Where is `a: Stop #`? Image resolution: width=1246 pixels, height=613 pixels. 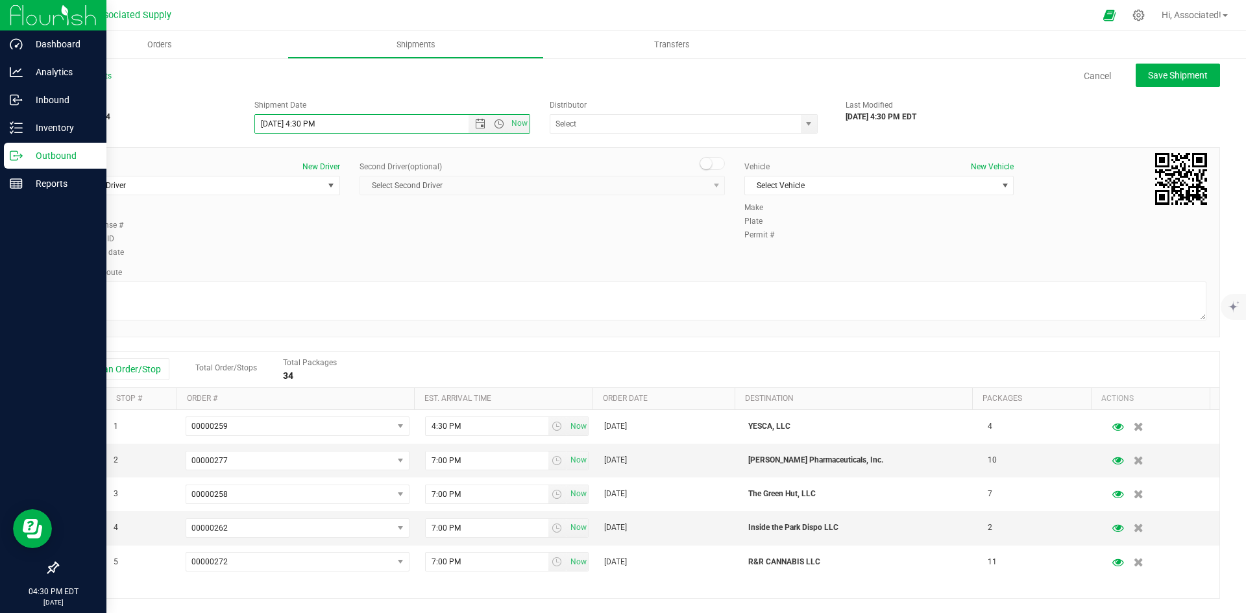
a: Stop # is located at coordinates (129, 399).